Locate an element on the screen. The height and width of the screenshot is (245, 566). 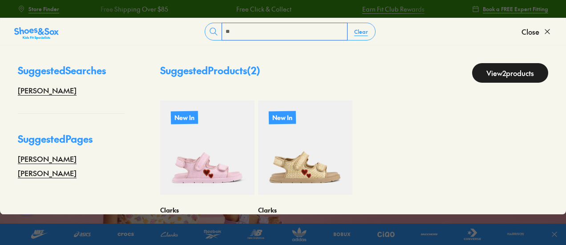
span: ( 2 ) is located at coordinates (253, 70).